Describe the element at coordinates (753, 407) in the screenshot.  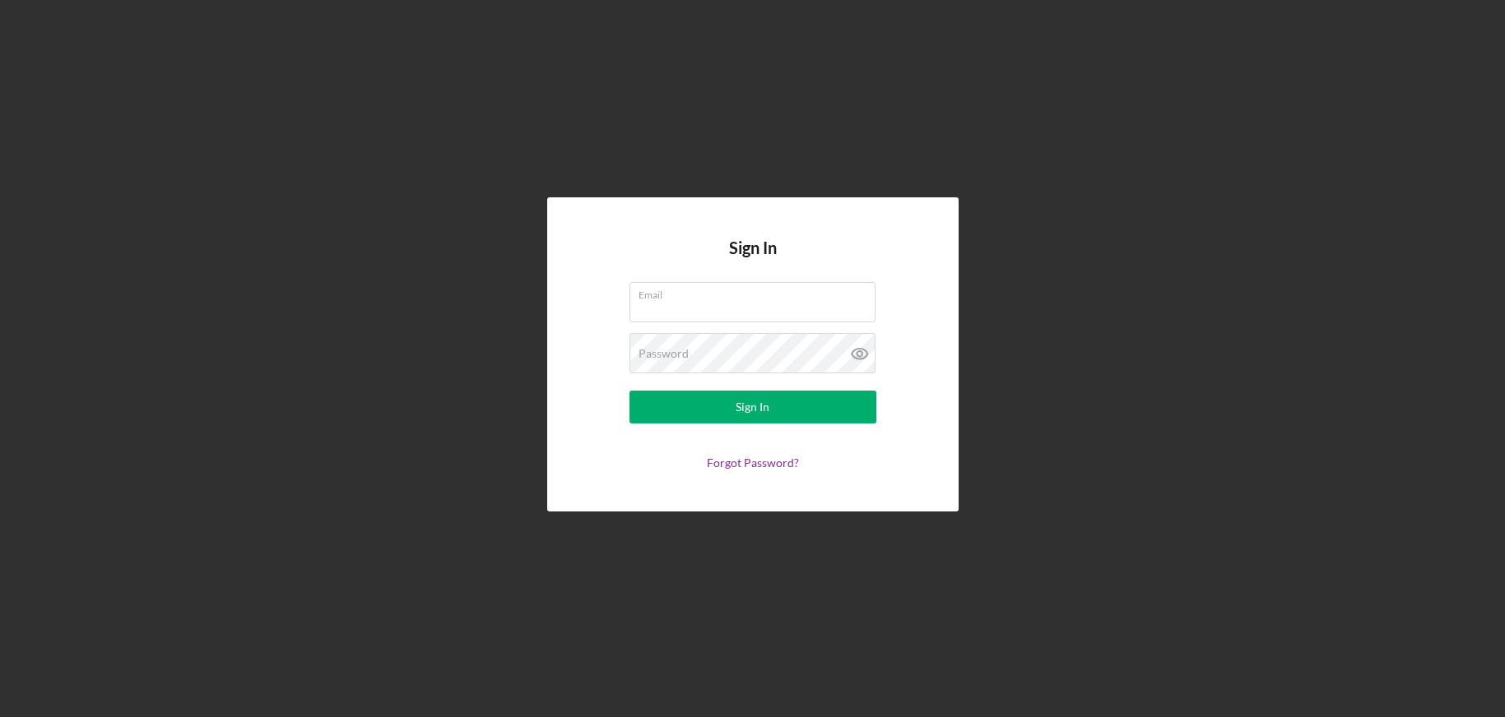
I see `button: Sign In` at that location.